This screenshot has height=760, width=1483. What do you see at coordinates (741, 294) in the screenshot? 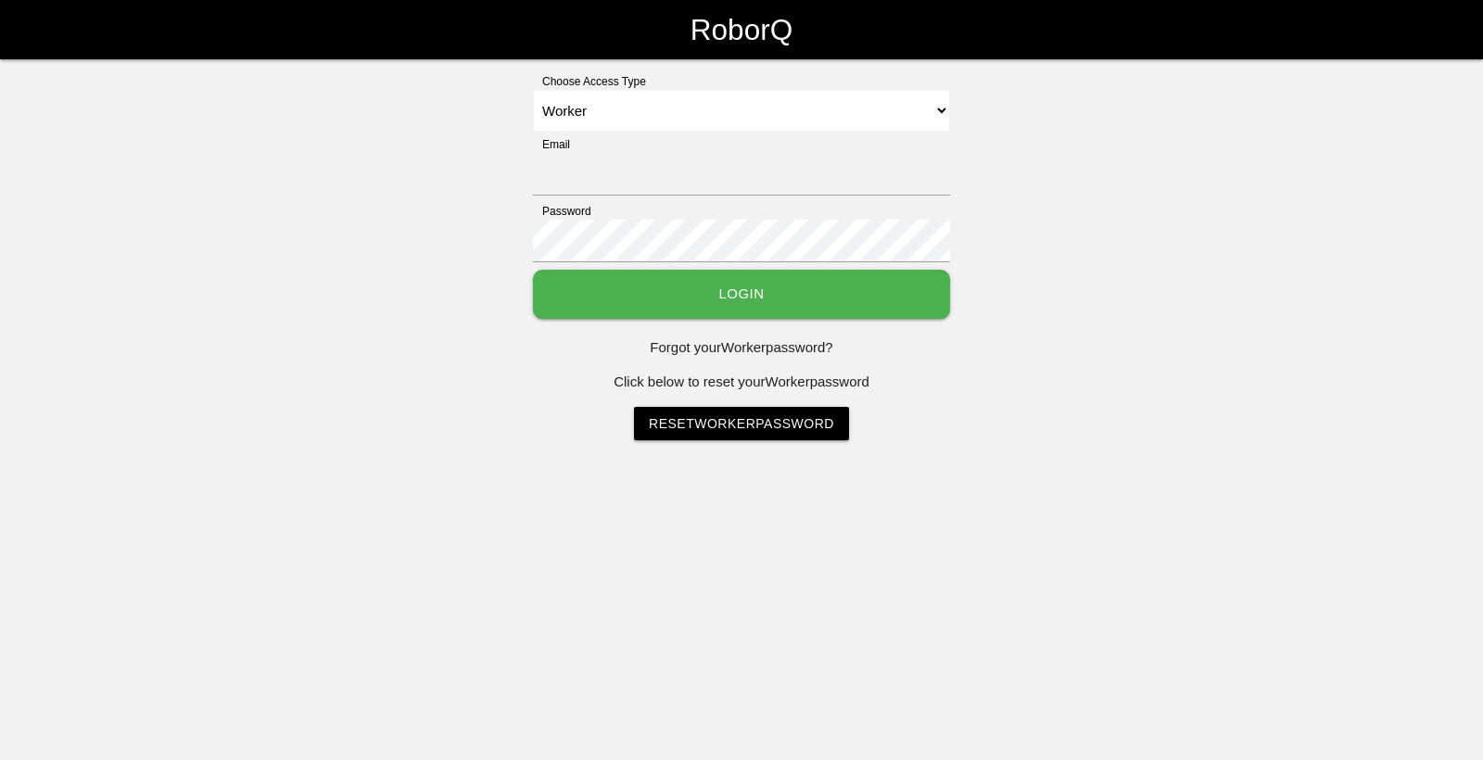
I see `button: Login` at bounding box center [741, 294].